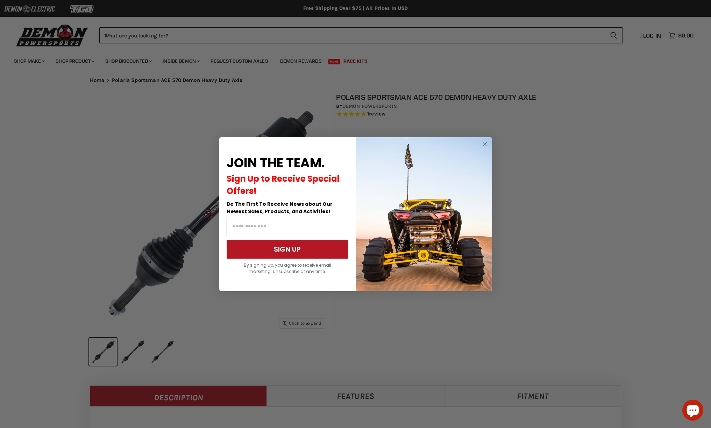 Image resolution: width=711 pixels, height=428 pixels. I want to click on input: Email Address, so click(288, 227).